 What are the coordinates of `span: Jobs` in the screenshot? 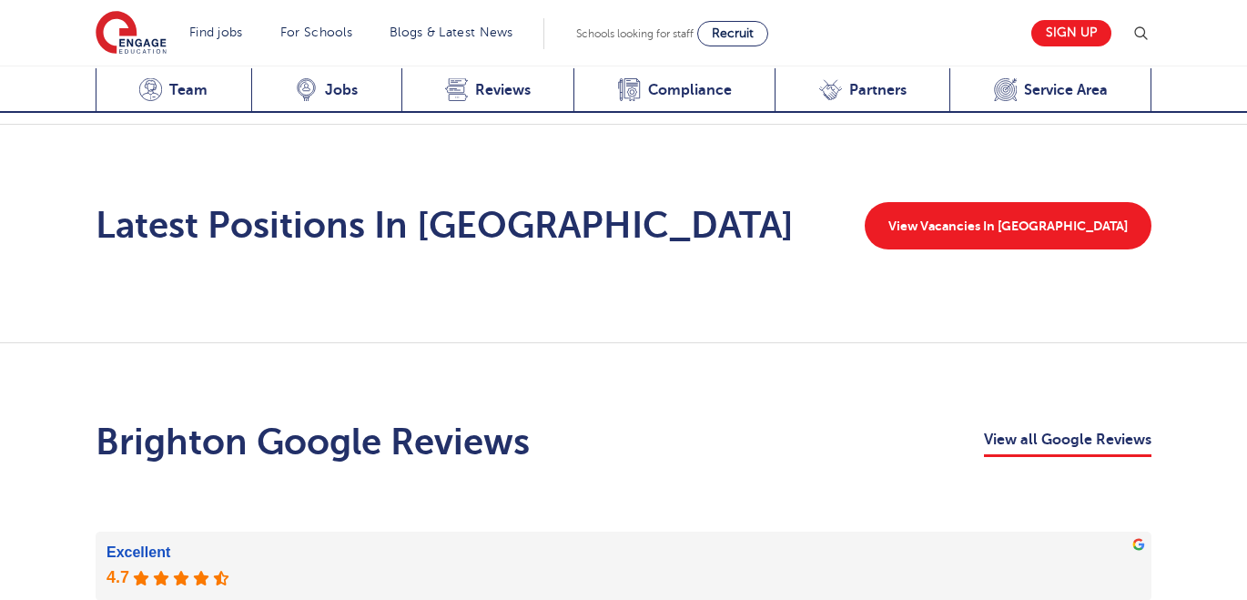 It's located at (341, 90).